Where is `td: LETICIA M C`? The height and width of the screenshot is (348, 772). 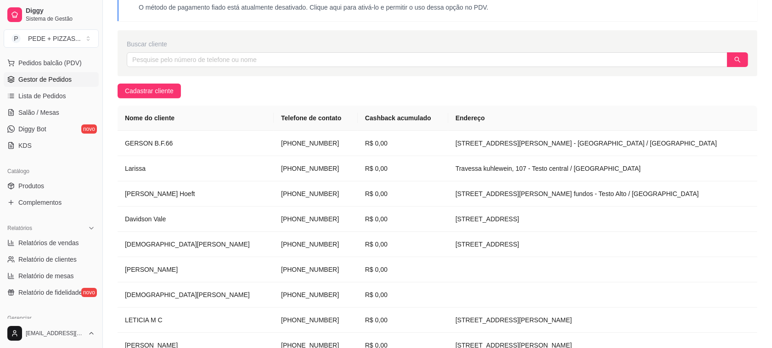
td: LETICIA M C is located at coordinates (196, 320).